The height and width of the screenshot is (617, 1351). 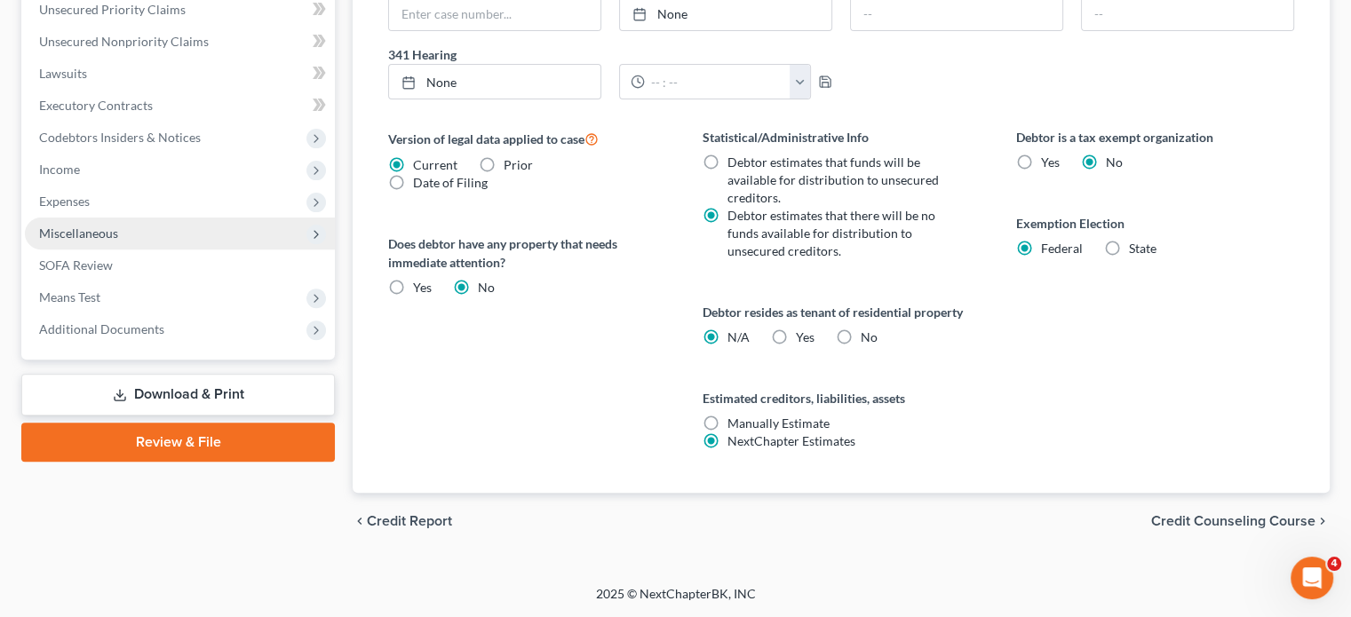 I want to click on span: Executory Contracts, so click(x=96, y=105).